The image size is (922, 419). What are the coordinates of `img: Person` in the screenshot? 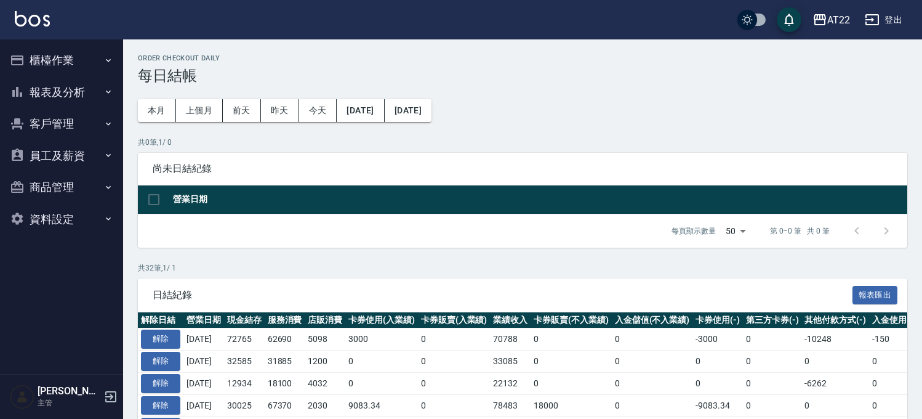 It's located at (22, 396).